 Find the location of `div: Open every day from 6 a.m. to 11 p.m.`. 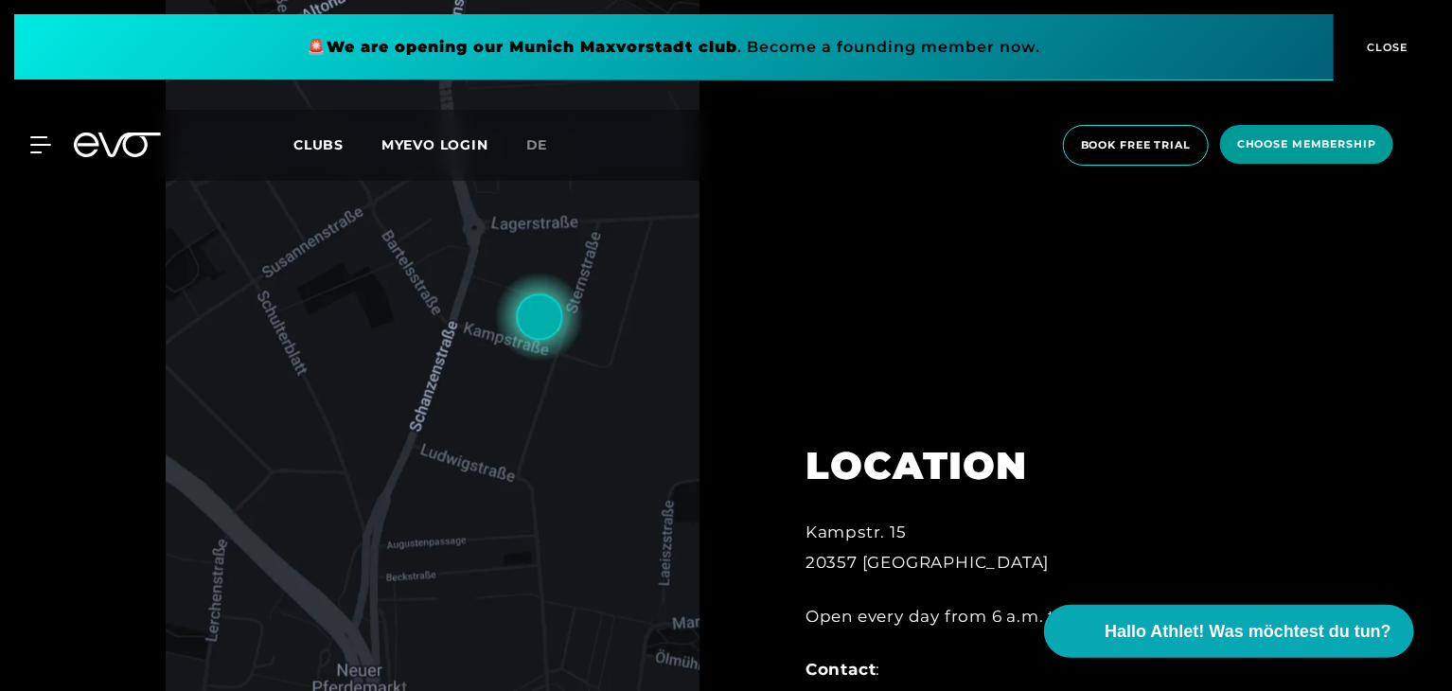

div: Open every day from 6 a.m. to 11 p.m. is located at coordinates (1014, 616).